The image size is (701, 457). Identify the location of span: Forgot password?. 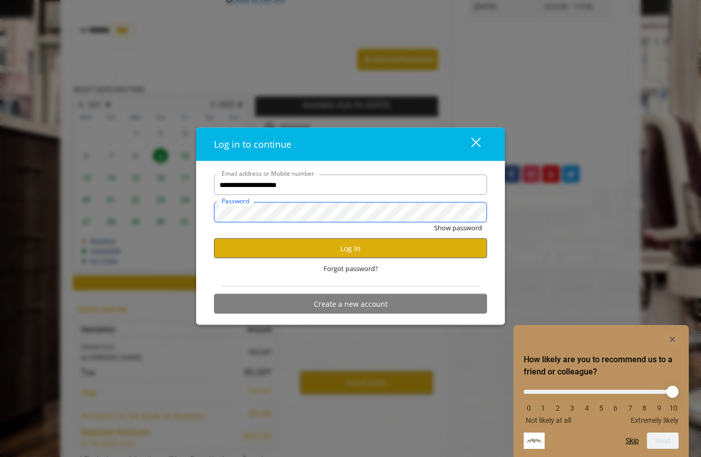
(350, 268).